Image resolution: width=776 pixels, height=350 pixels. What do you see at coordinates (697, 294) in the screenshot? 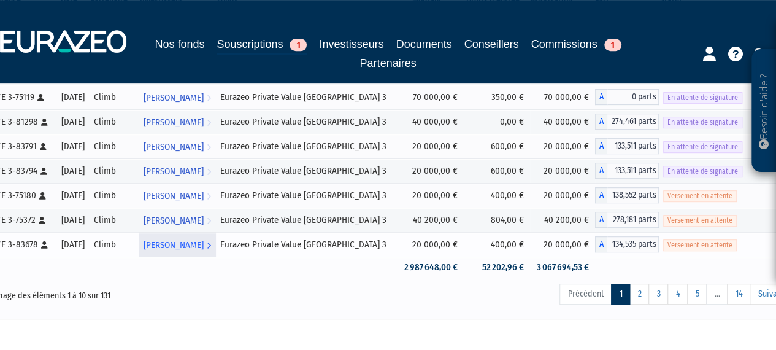
I see `a: 5` at bounding box center [697, 294].